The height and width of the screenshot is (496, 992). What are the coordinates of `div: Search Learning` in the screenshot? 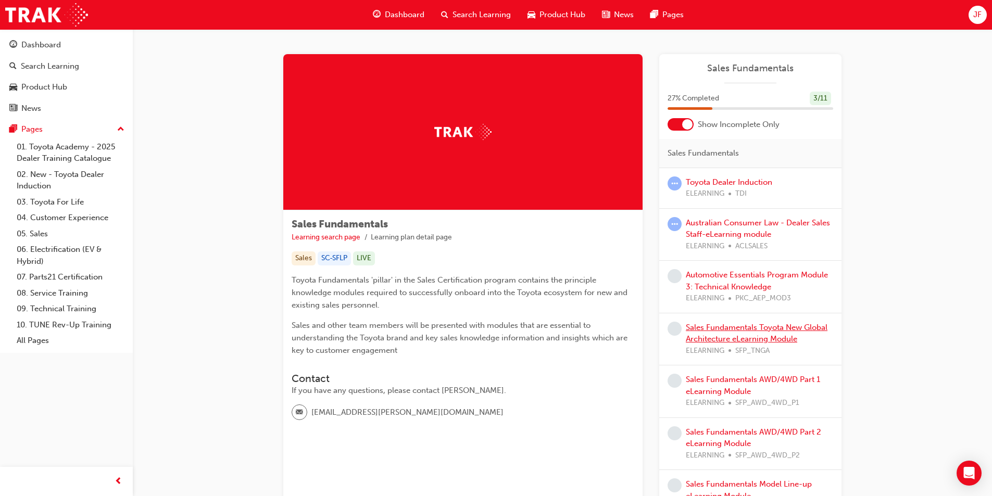 It's located at (50, 66).